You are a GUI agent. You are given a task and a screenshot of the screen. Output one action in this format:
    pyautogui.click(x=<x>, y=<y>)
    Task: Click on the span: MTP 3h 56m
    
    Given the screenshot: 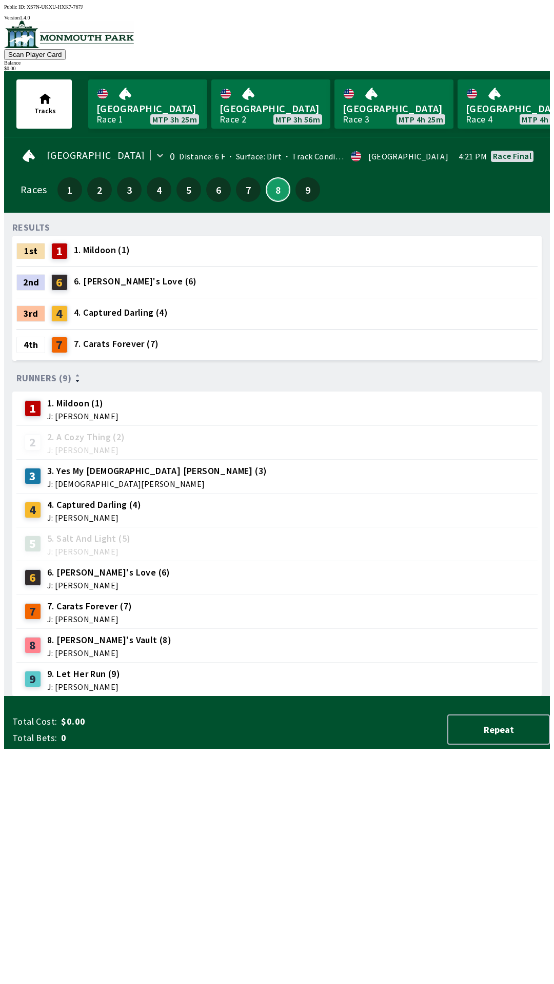 What is the action you would take?
    pyautogui.click(x=297, y=119)
    